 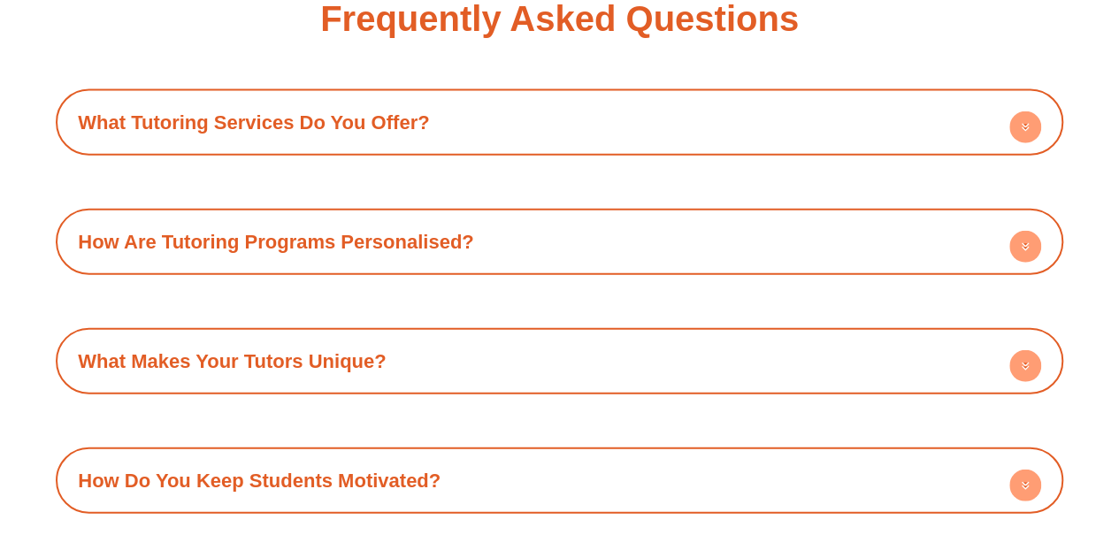 I want to click on h4: What Tutoring Services Do You Offer?, so click(x=559, y=122).